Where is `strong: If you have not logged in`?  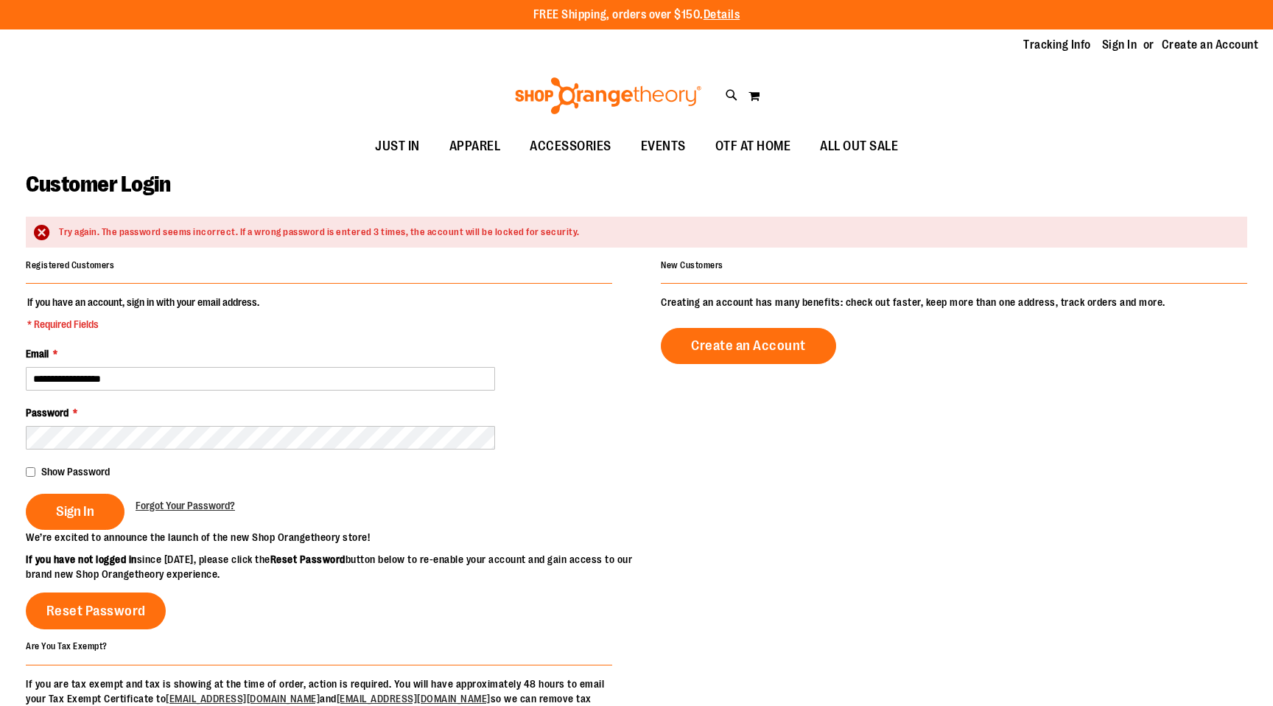 strong: If you have not logged in is located at coordinates (81, 559).